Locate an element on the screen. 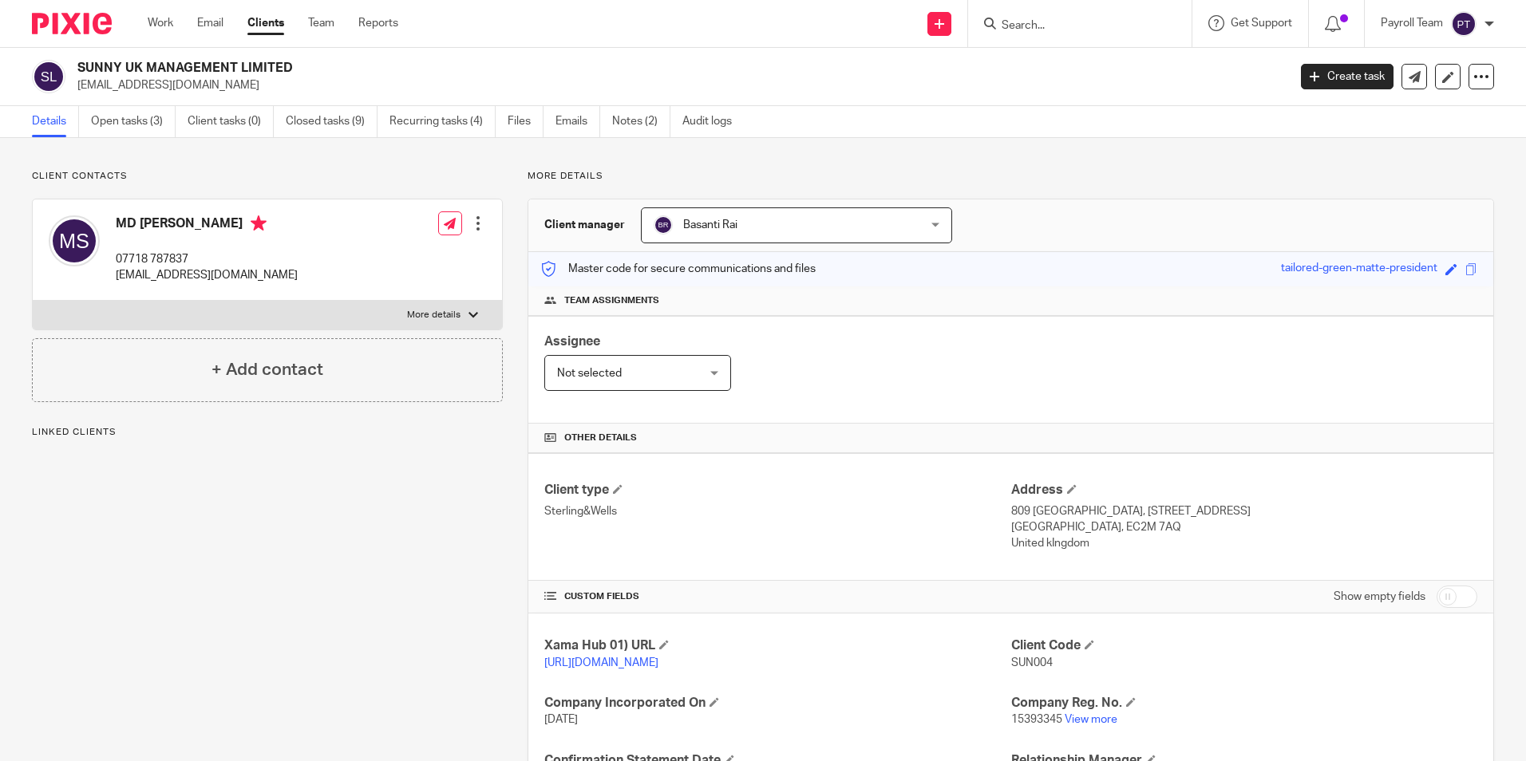  a: Work is located at coordinates (160, 23).